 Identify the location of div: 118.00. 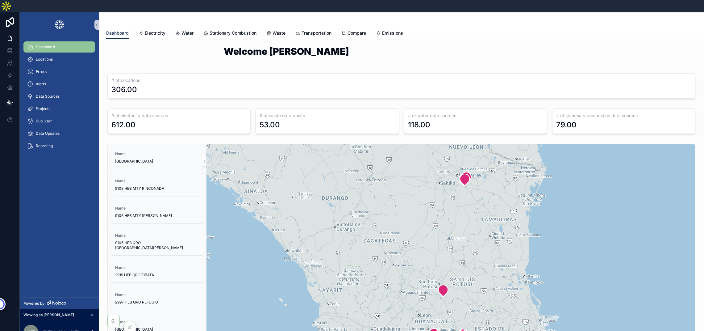
(419, 125).